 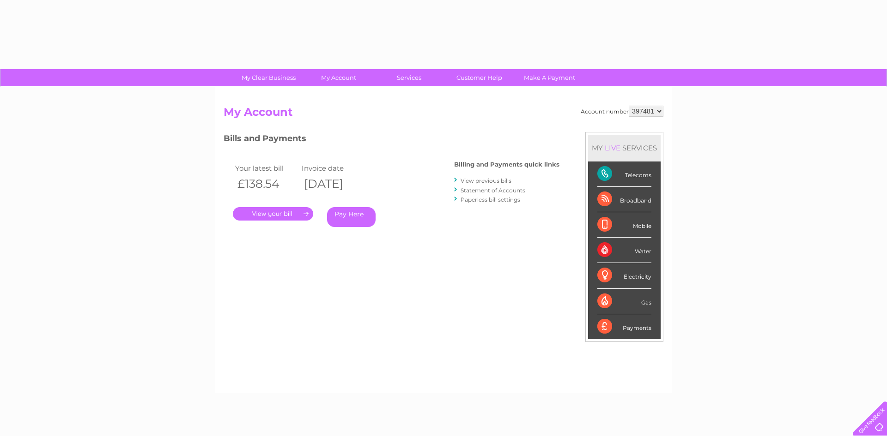 What do you see at coordinates (612, 148) in the screenshot?
I see `div: LIVE` at bounding box center [612, 148].